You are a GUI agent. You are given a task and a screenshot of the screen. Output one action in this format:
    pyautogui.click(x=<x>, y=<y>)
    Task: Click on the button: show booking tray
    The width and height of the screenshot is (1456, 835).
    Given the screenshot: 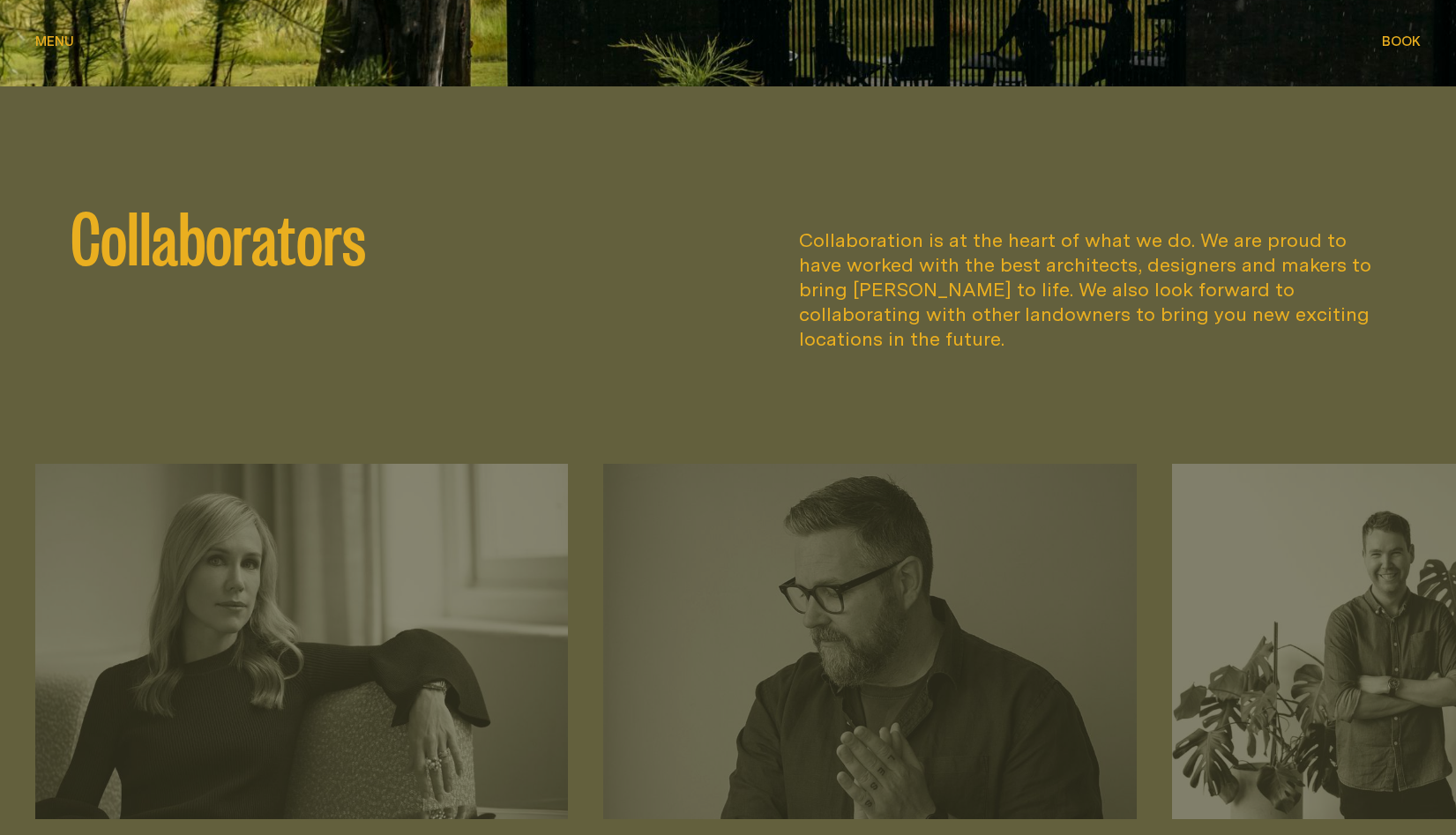 What is the action you would take?
    pyautogui.click(x=1401, y=42)
    